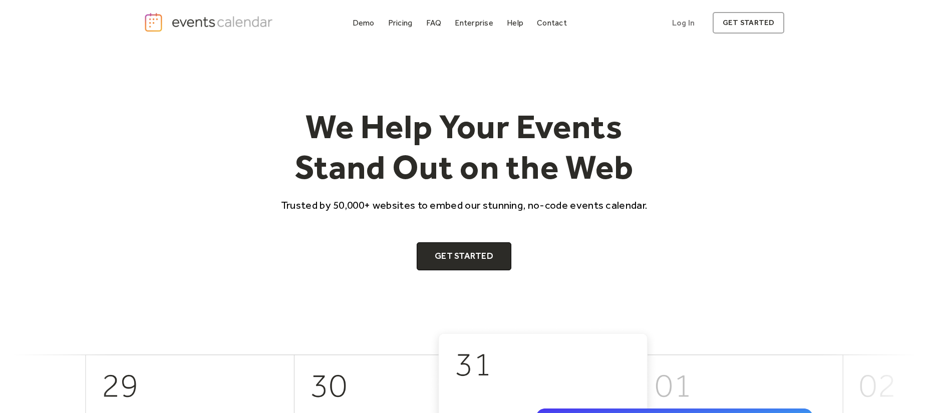 This screenshot has width=928, height=413. Describe the element at coordinates (748, 23) in the screenshot. I see `a: get started` at that location.